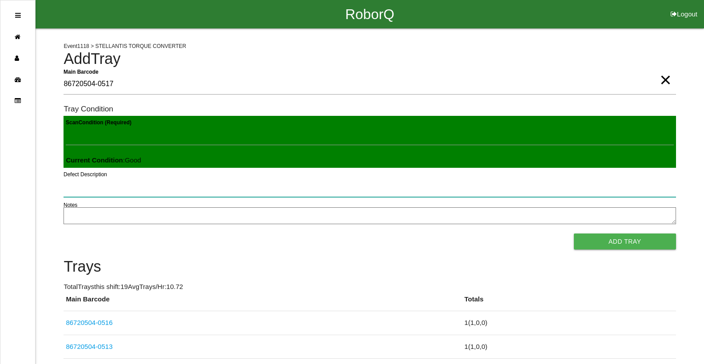 This screenshot has width=704, height=364. Describe the element at coordinates (370, 267) in the screenshot. I see `h4: Trays` at that location.